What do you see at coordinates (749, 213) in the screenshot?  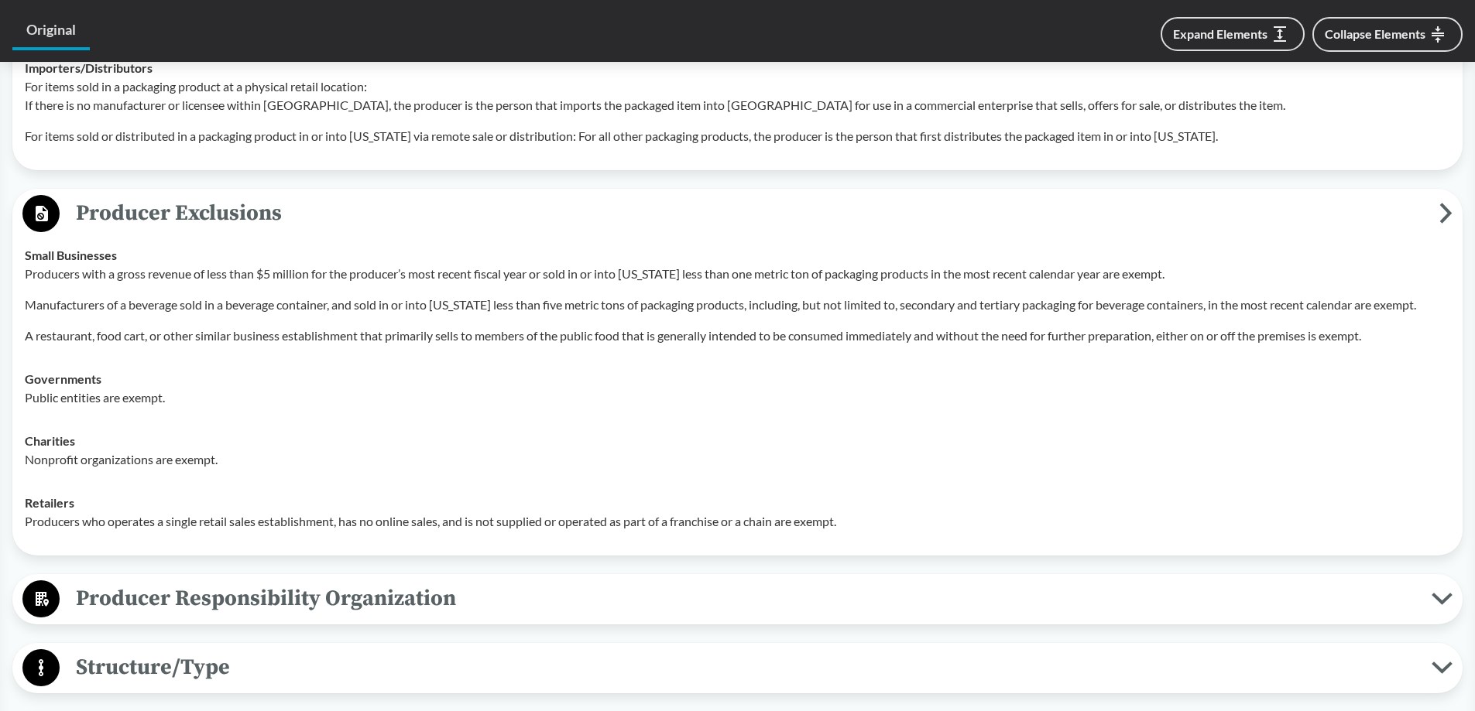 I see `span: Producer Exclusions` at bounding box center [749, 213].